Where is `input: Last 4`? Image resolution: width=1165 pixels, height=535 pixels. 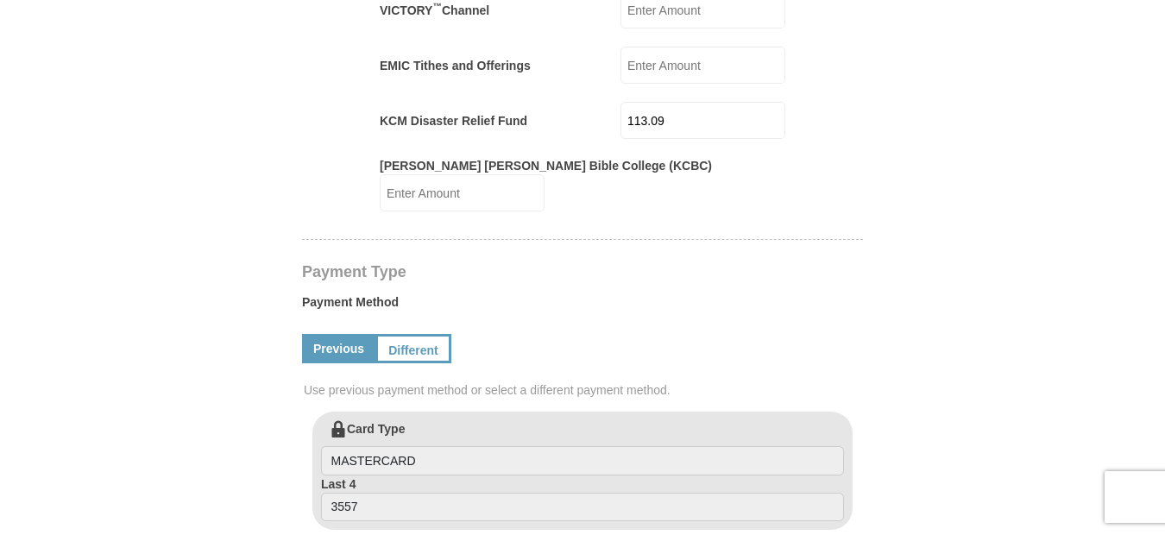 input: Last 4 is located at coordinates (582, 507).